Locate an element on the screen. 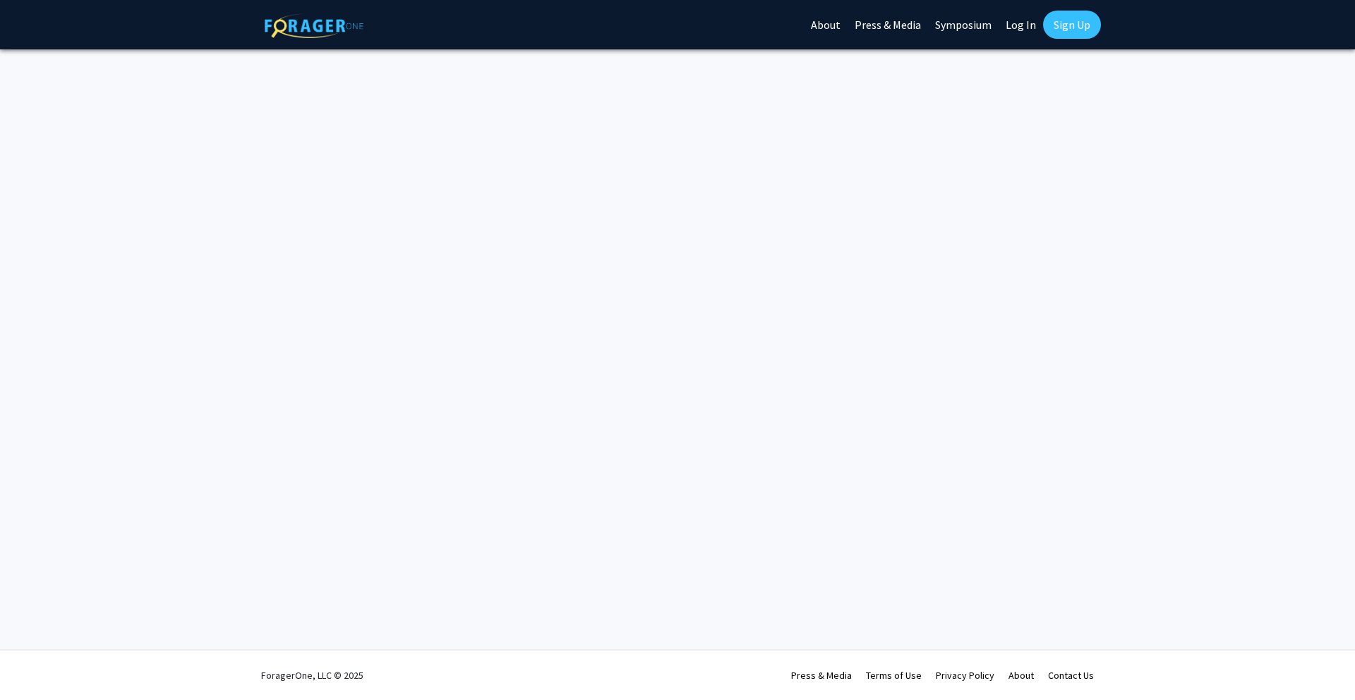  a: Terms of Use is located at coordinates (894, 675).